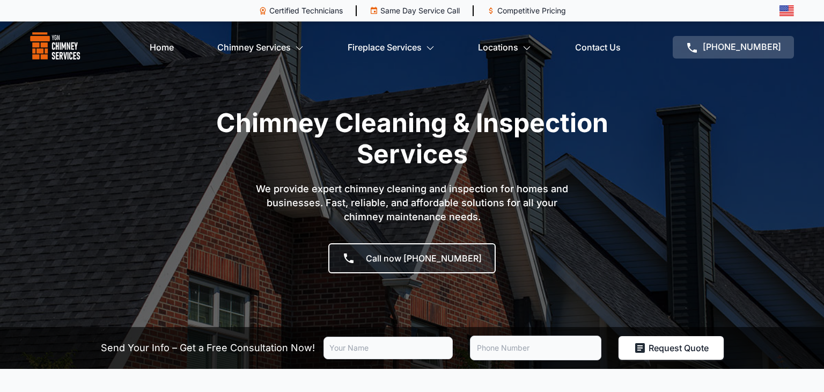 The height and width of the screenshot is (392, 824). What do you see at coordinates (420, 11) in the screenshot?
I see `p: Same Day Service Call` at bounding box center [420, 11].